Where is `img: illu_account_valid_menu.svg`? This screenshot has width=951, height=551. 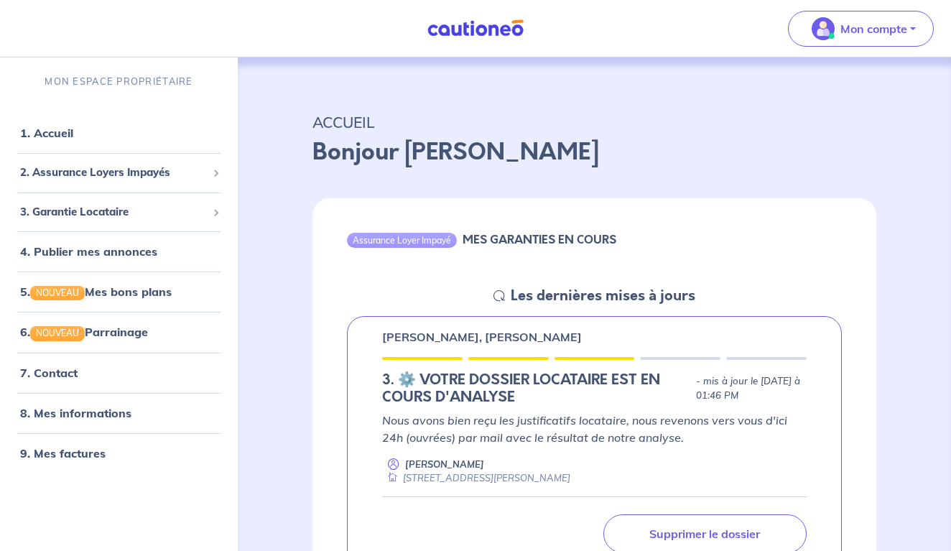
img: illu_account_valid_menu.svg is located at coordinates (824, 29).